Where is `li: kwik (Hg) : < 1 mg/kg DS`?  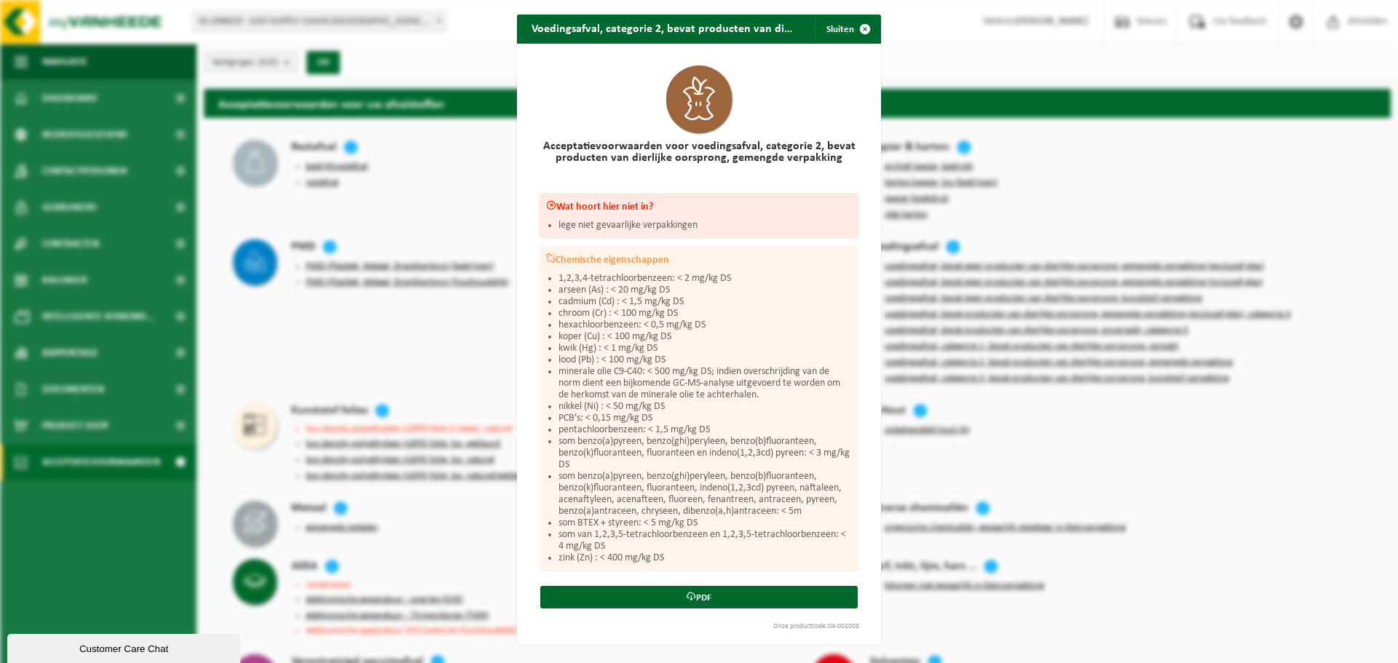 li: kwik (Hg) : < 1 mg/kg DS is located at coordinates (705, 349).